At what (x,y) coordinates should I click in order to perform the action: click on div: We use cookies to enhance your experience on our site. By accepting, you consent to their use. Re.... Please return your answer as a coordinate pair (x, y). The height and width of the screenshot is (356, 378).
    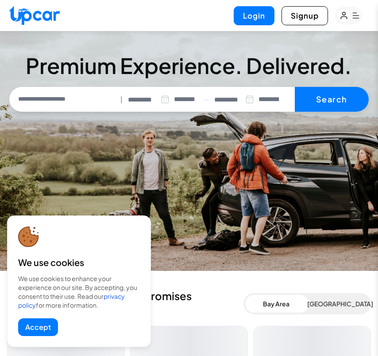
    Looking at the image, I should click on (79, 291).